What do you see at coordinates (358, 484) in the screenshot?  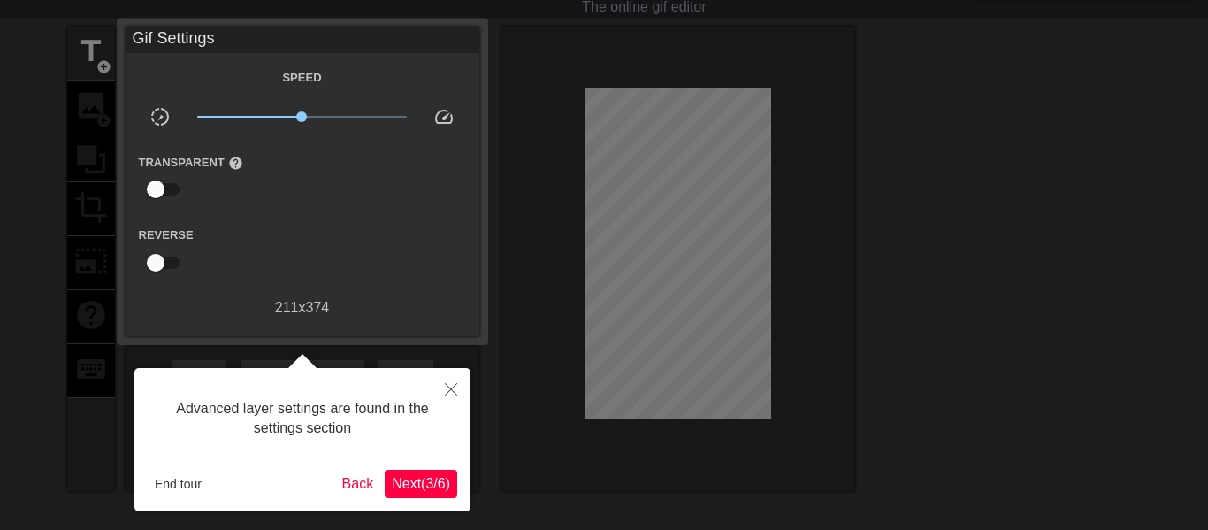 I see `button: Back` at bounding box center [358, 484].